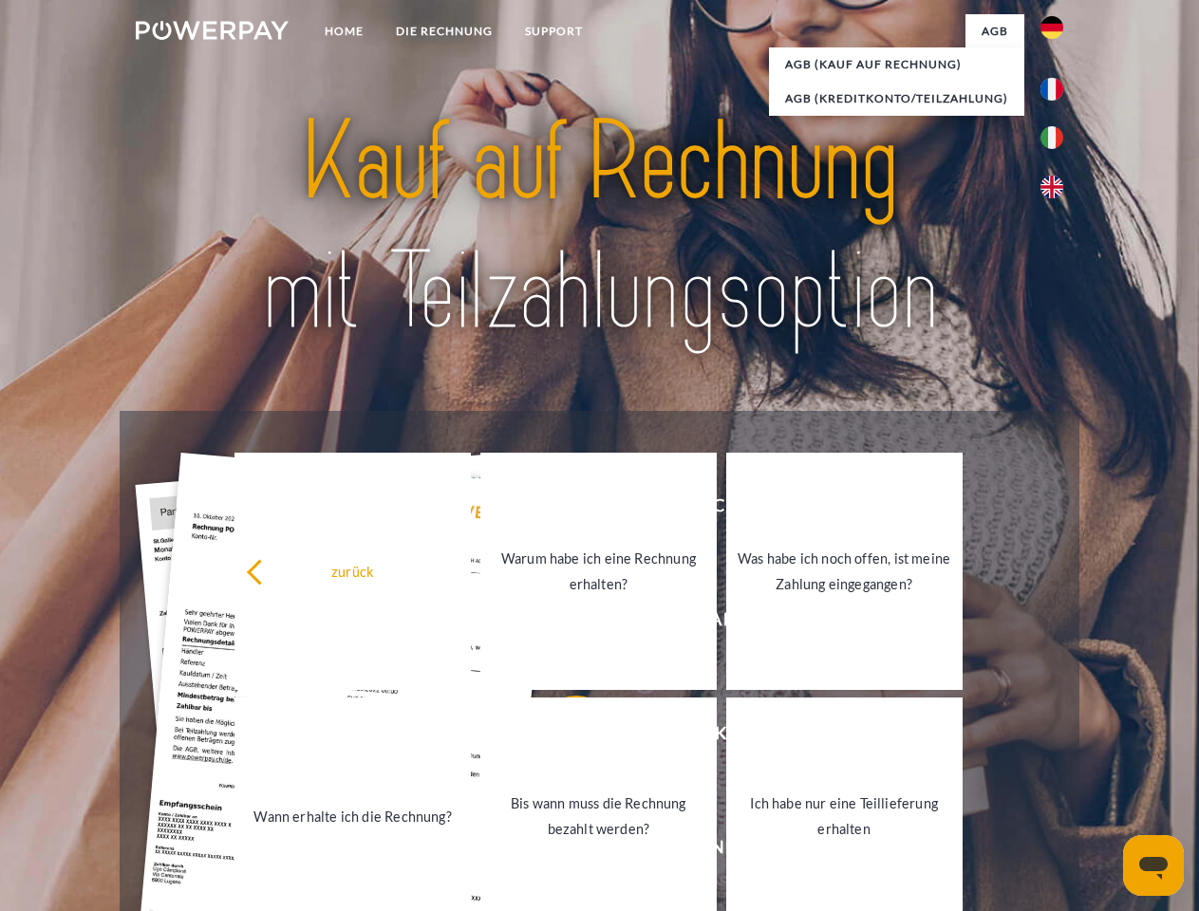 This screenshot has width=1199, height=911. Describe the element at coordinates (995, 31) in the screenshot. I see `a: agb` at that location.